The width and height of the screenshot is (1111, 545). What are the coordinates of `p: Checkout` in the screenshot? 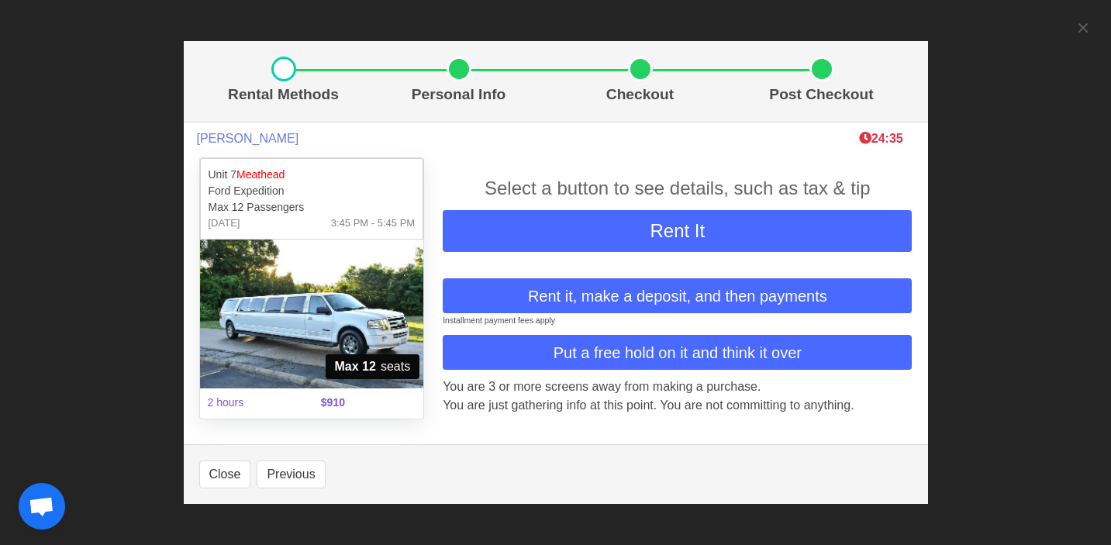 It's located at (640, 95).